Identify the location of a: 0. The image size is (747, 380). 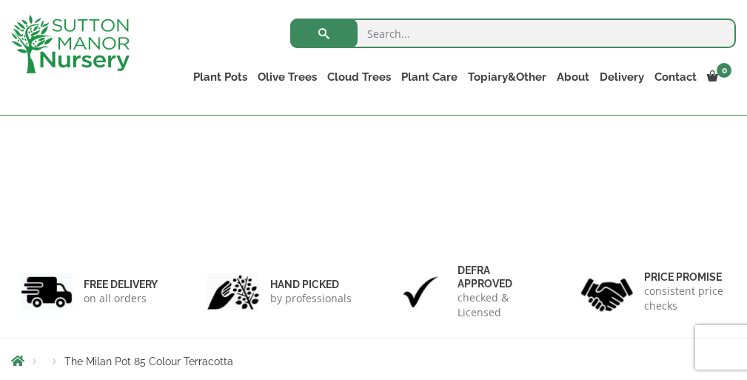
(719, 77).